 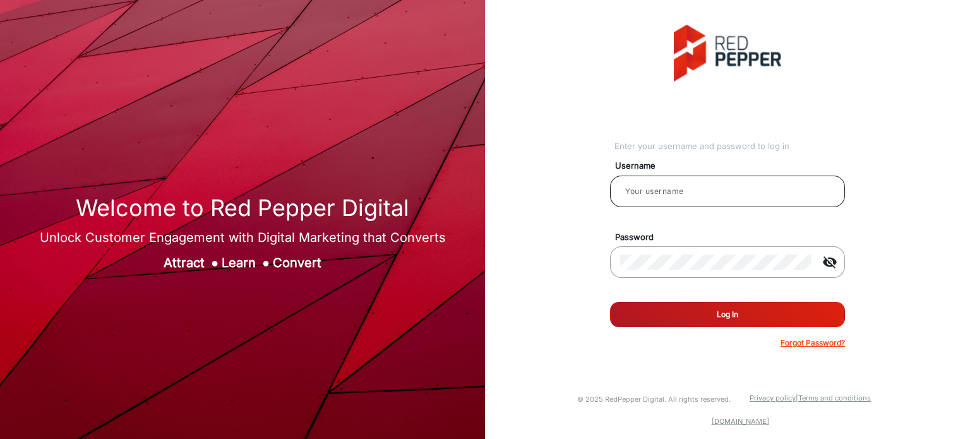 I want to click on mat-label: Password, so click(x=732, y=237).